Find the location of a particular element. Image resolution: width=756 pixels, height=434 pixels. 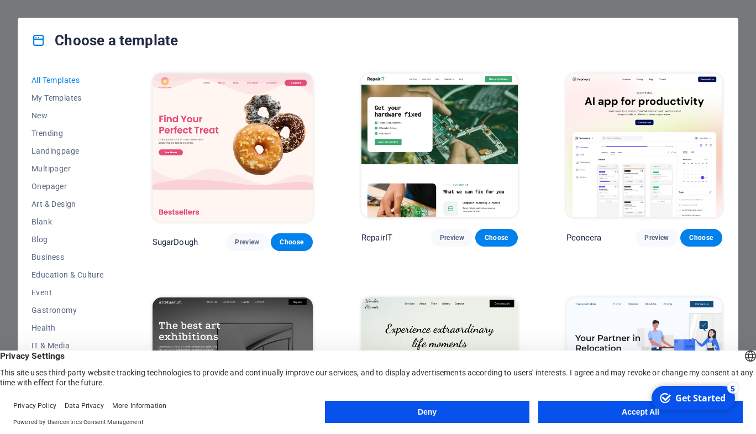

h4: Choose a template is located at coordinates (104, 40).